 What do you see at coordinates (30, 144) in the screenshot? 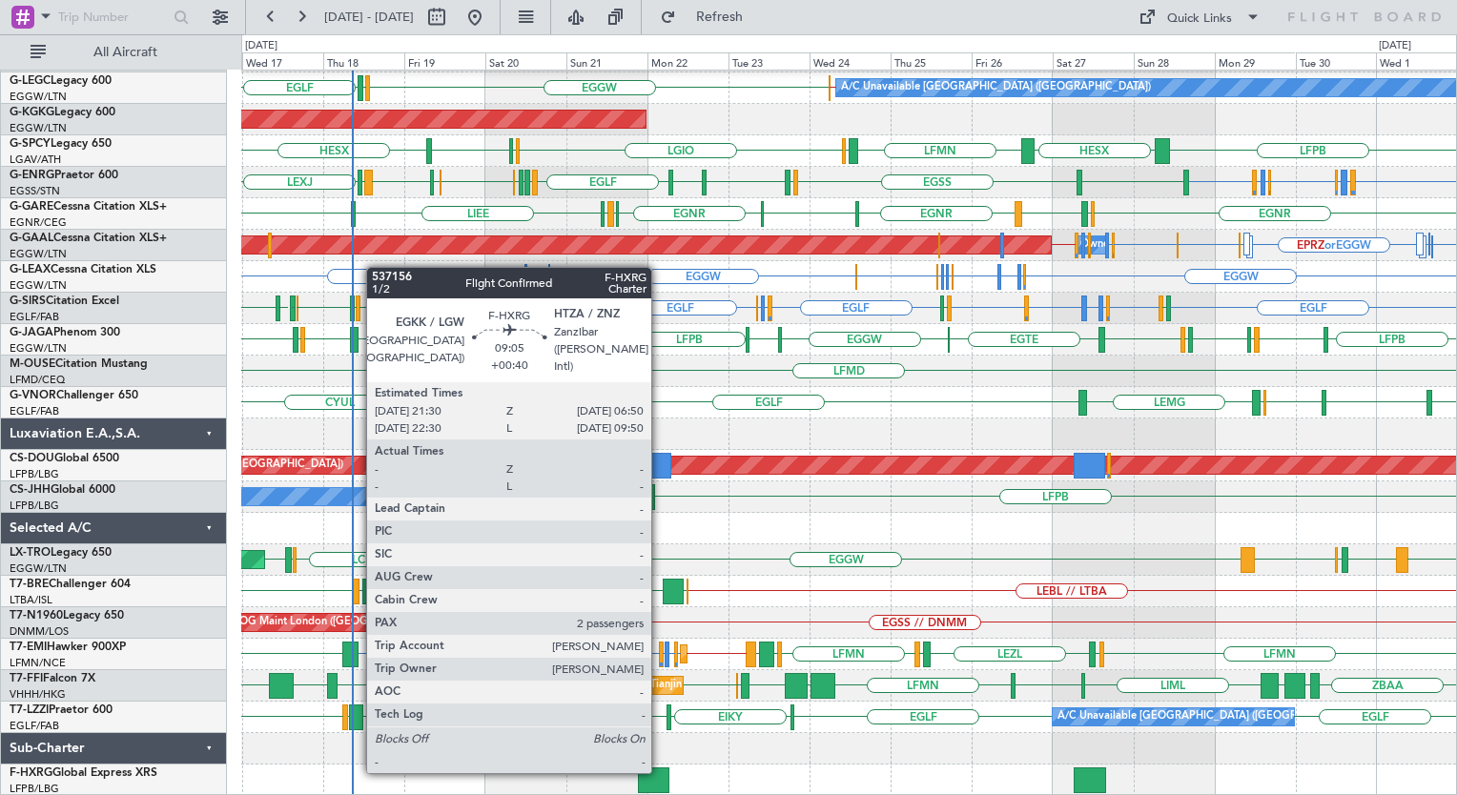
I see `span: G-SPCY` at bounding box center [30, 144].